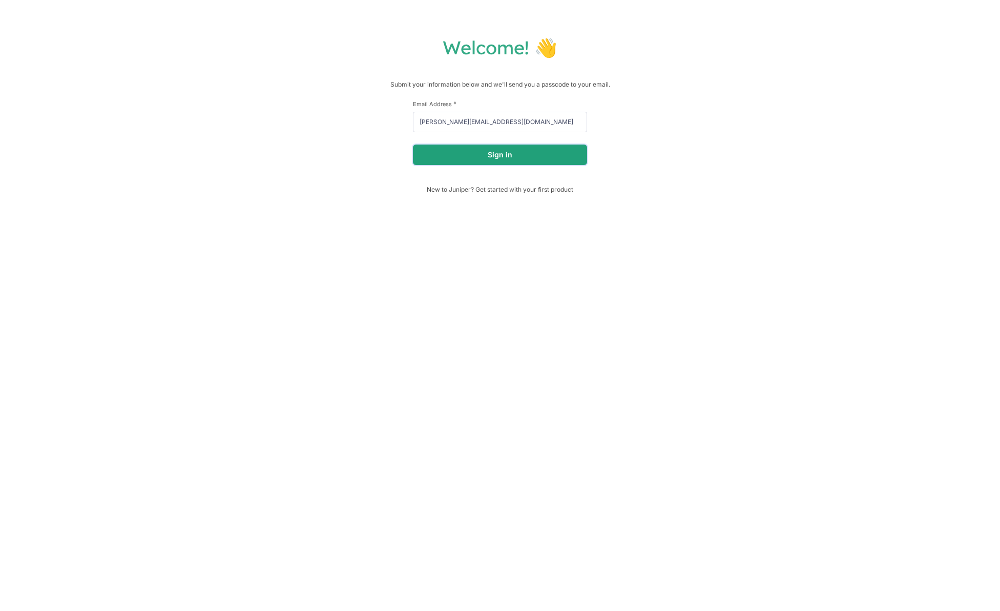 This screenshot has width=1000, height=611. Describe the element at coordinates (455, 103) in the screenshot. I see `span: This field is required.` at that location.